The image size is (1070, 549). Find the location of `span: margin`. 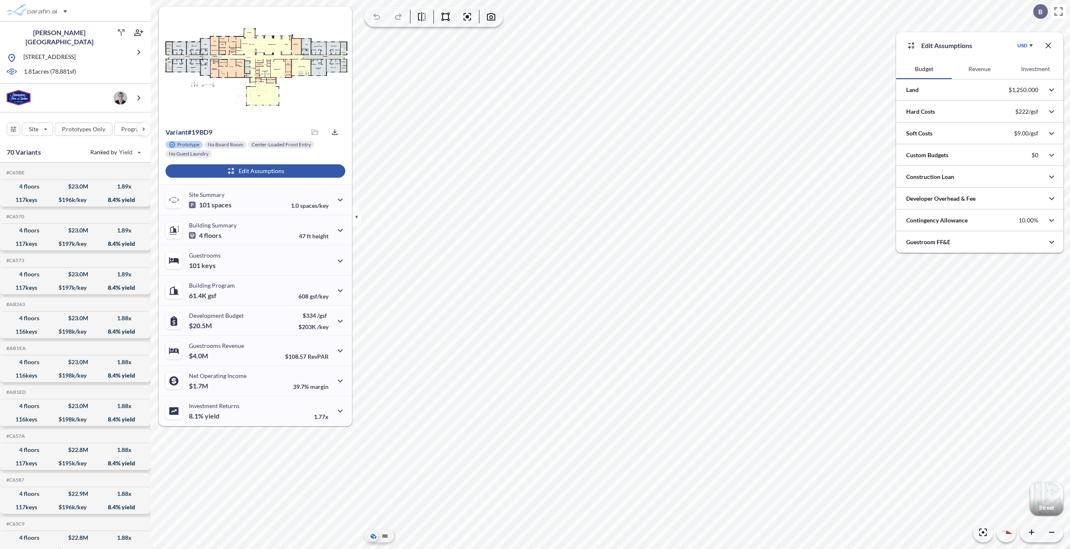

span: margin is located at coordinates (319, 386).